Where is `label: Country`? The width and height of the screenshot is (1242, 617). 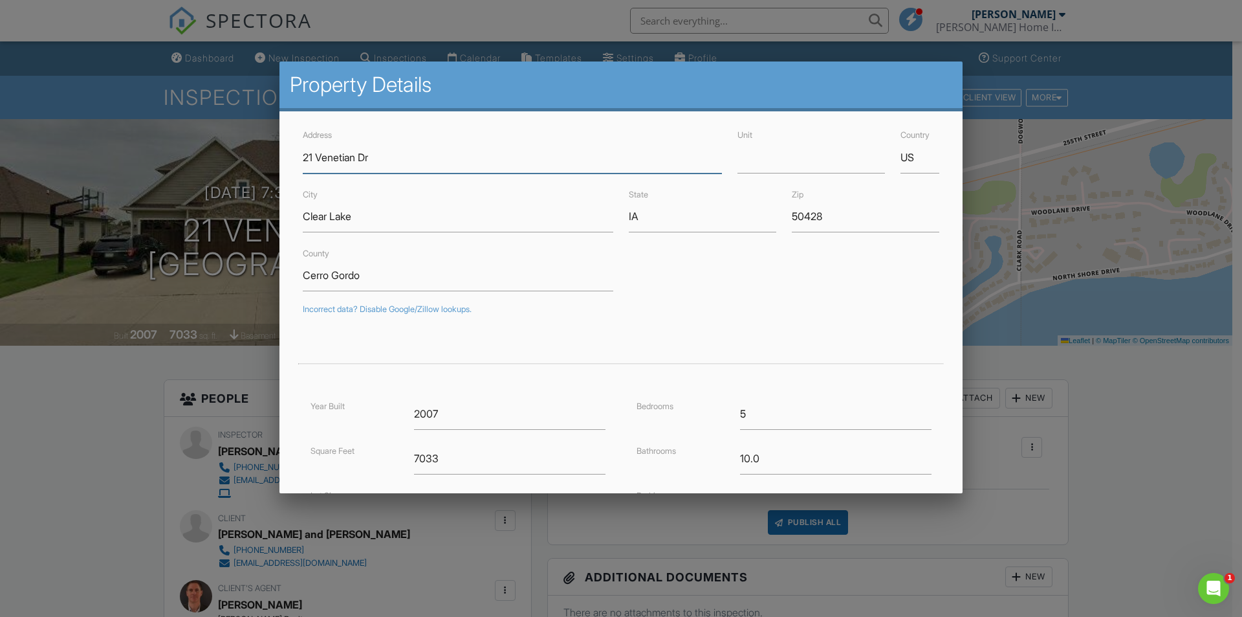
label: Country is located at coordinates (915, 135).